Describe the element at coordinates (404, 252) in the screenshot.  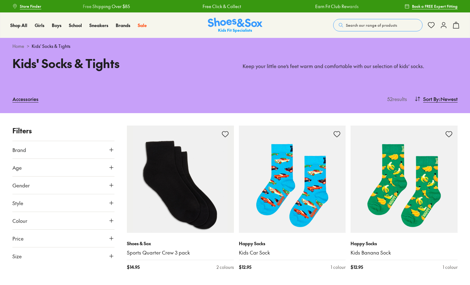
I see `a: Kids Banana Sock` at that location.